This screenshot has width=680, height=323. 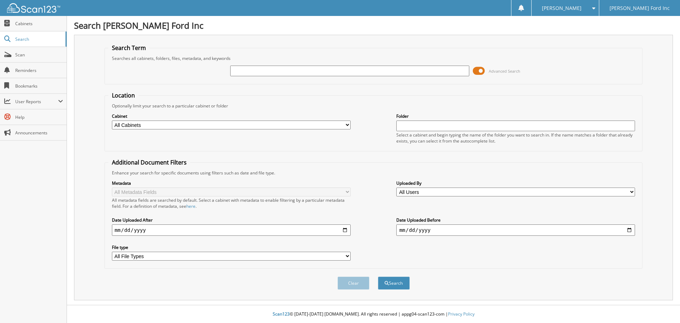 I want to click on label: File type, so click(x=231, y=247).